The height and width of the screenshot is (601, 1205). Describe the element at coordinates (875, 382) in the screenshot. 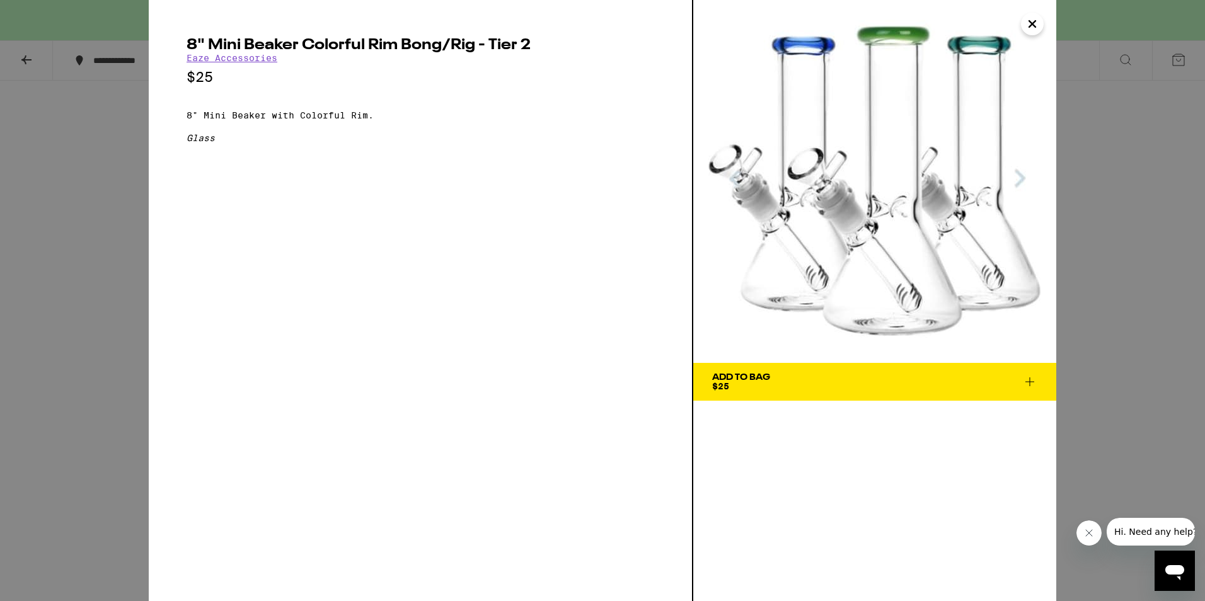

I see `button: Add To Bag$25` at that location.